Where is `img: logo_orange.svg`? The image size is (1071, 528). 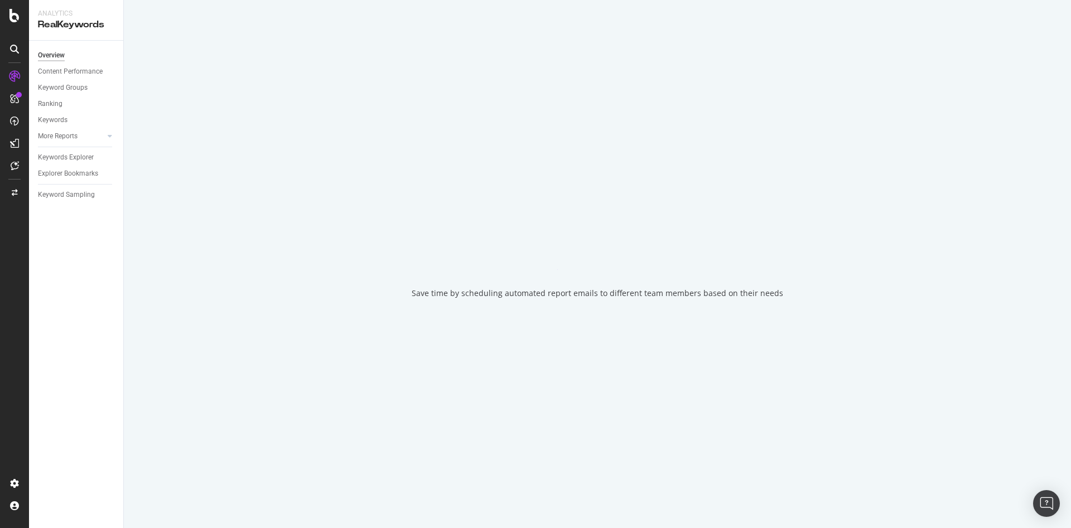 img: logo_orange.svg is located at coordinates (22, 22).